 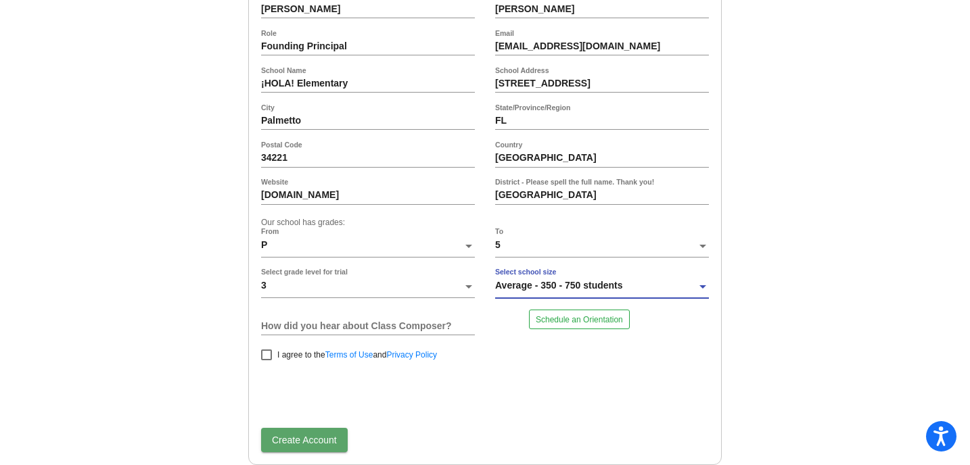 I want to click on a: Privacy Policy, so click(x=411, y=355).